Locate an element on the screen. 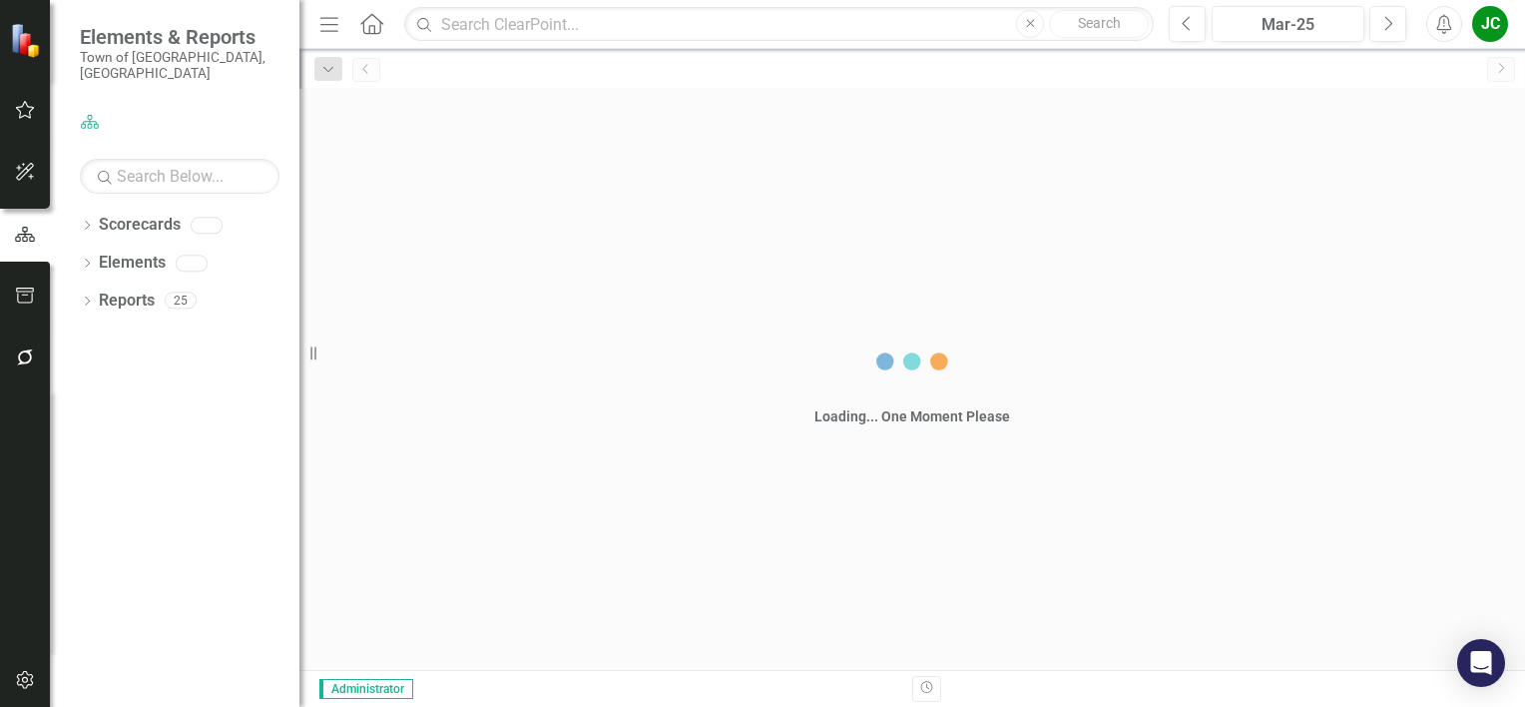 The height and width of the screenshot is (707, 1525). div: Mar-25 is located at coordinates (1288, 25).